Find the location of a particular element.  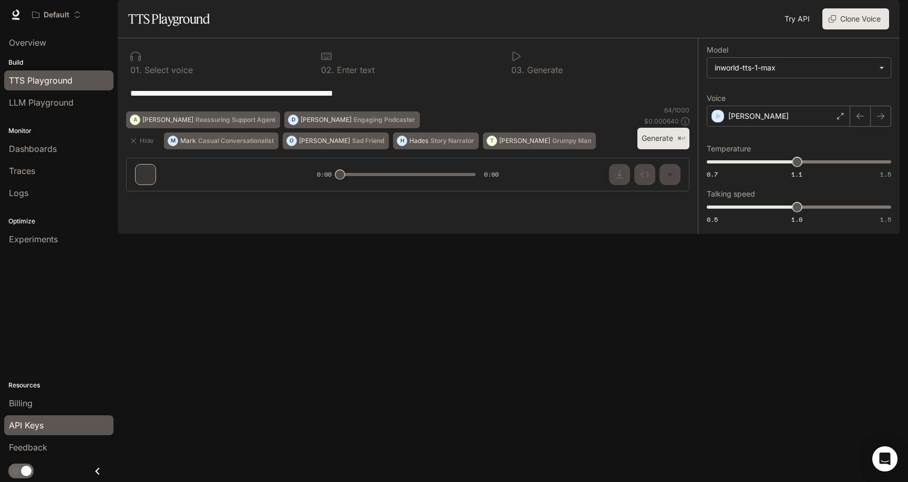

p: Mark is located at coordinates (188, 141).